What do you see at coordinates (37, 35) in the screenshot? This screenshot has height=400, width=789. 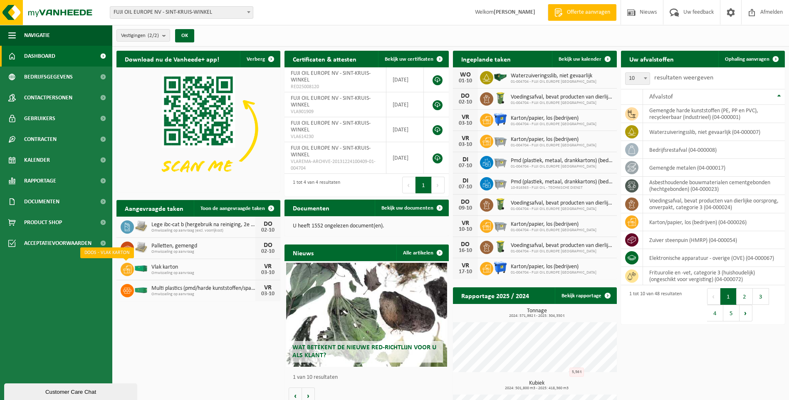 I see `span: Navigatie` at bounding box center [37, 35].